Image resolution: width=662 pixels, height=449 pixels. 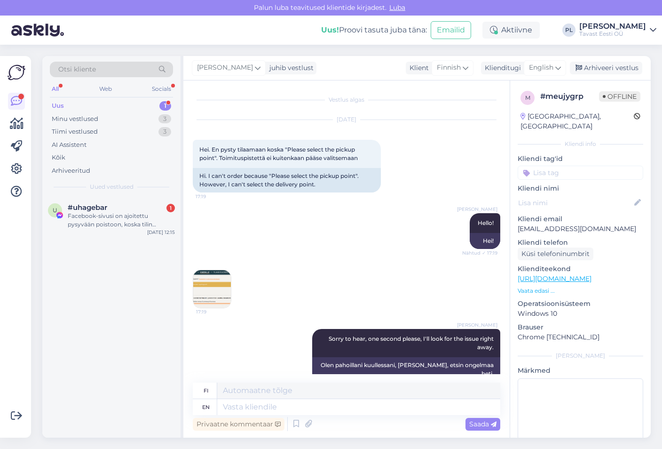 What do you see at coordinates (581, 303) in the screenshot?
I see `p: Operatsioonisüsteem` at bounding box center [581, 303].